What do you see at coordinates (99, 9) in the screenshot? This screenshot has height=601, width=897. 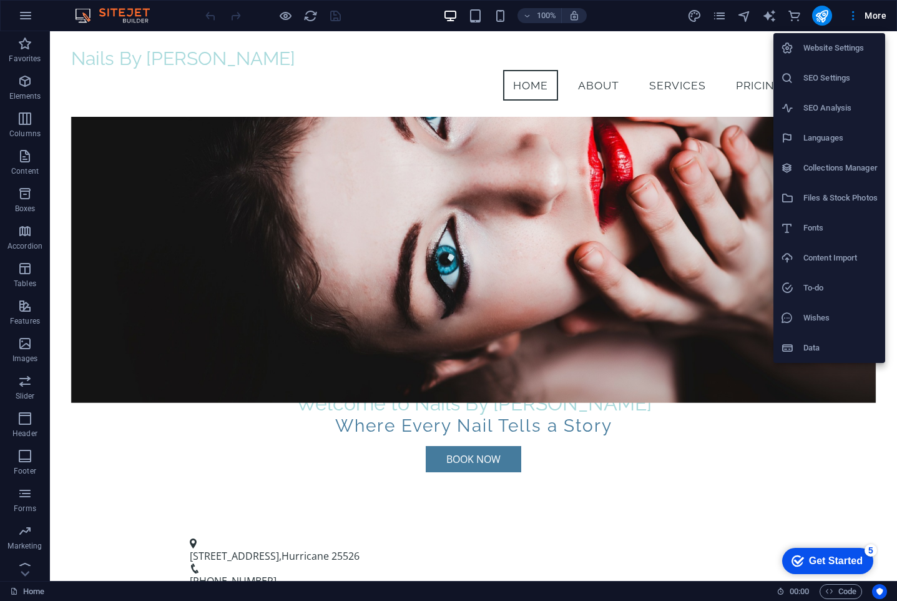 I see `div: 5` at bounding box center [99, 9].